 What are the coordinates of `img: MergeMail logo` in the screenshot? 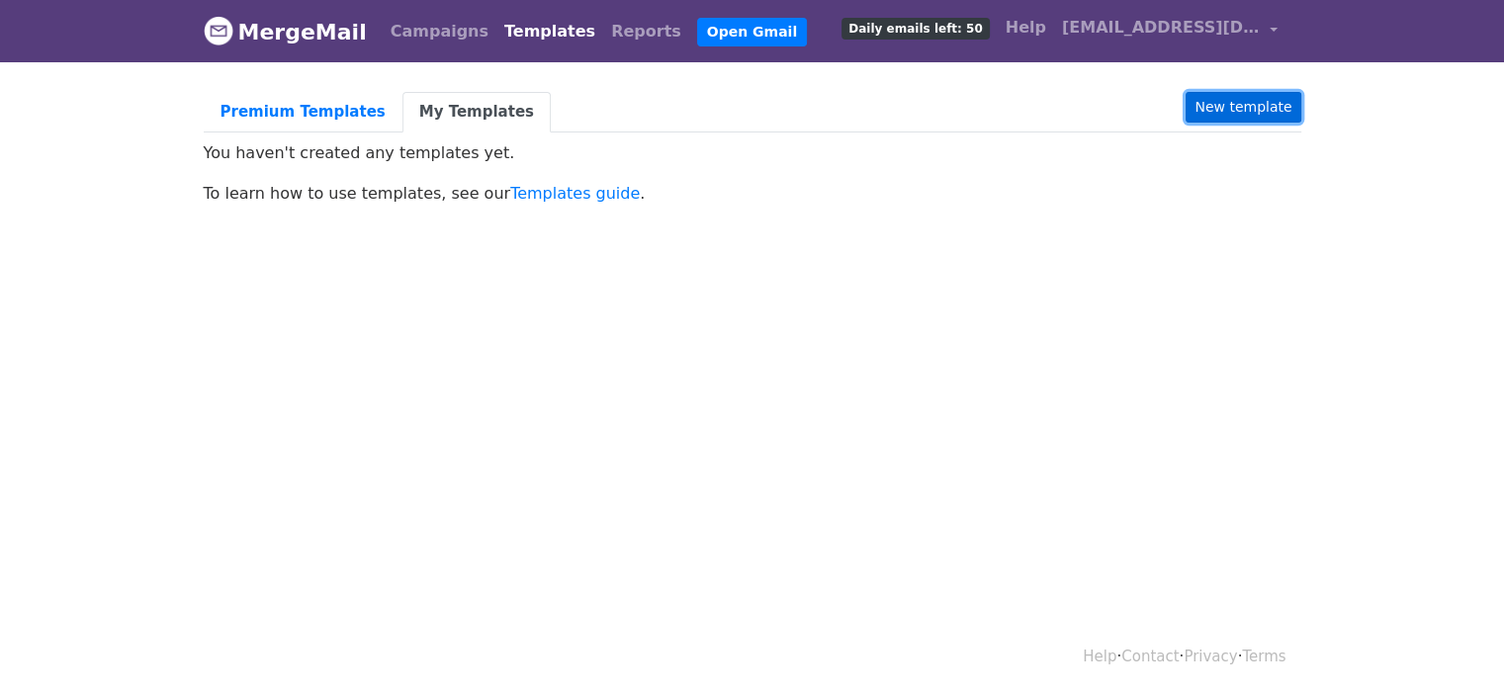 It's located at (219, 31).